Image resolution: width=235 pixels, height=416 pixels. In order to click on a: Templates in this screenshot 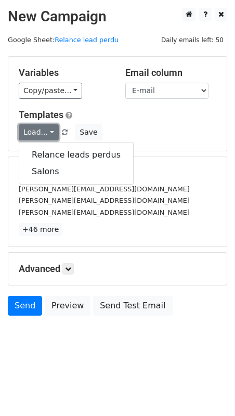, I will do `click(41, 115)`.